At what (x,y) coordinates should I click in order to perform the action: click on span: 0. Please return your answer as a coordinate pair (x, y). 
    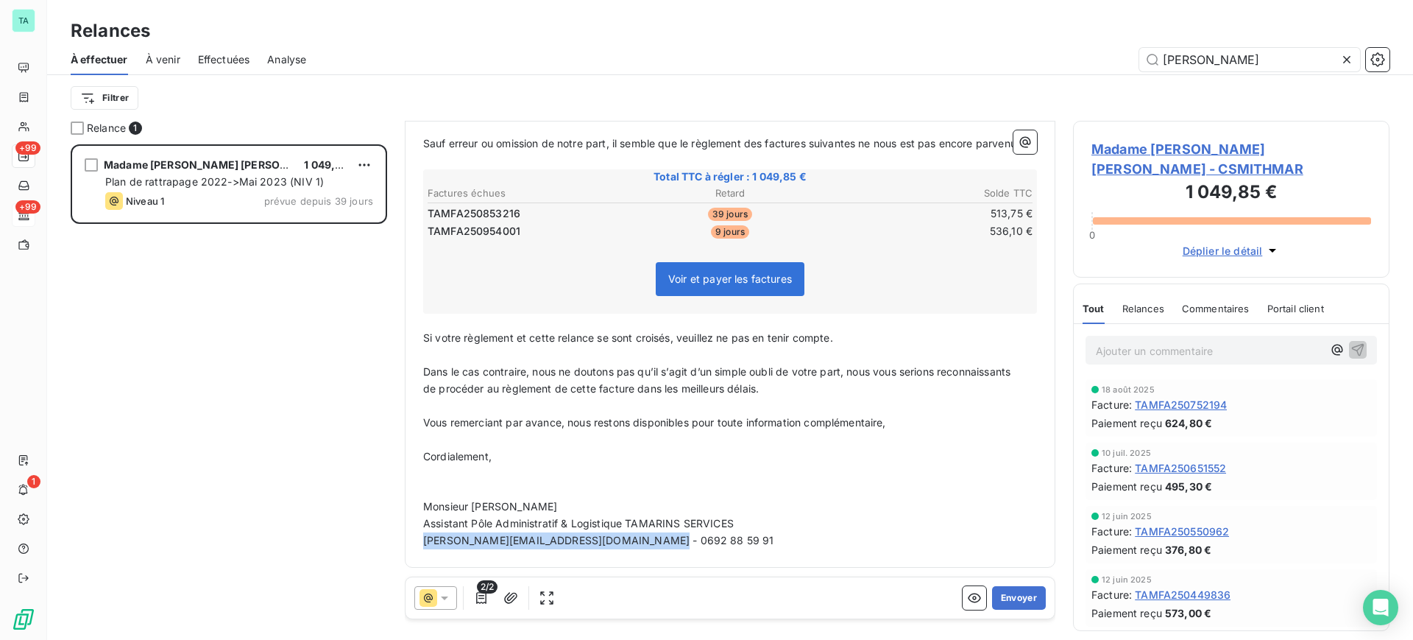
    Looking at the image, I should click on (1092, 235).